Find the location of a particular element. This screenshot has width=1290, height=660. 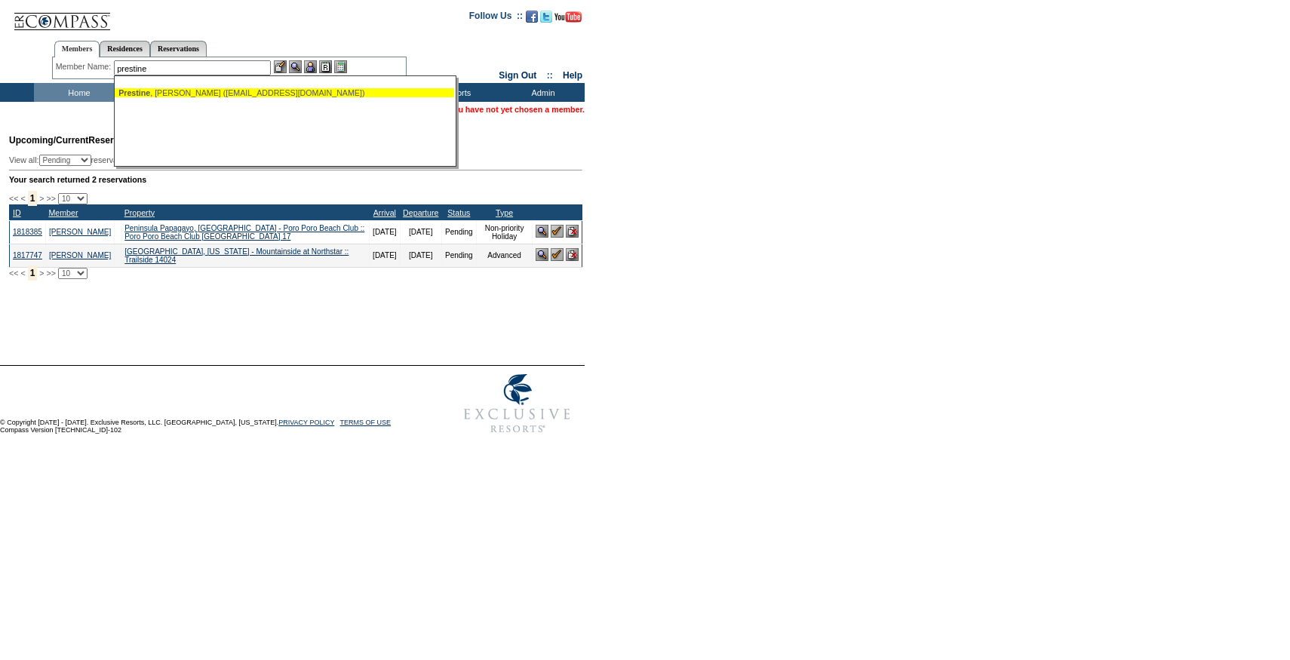

a: 1818385 is located at coordinates (27, 232).